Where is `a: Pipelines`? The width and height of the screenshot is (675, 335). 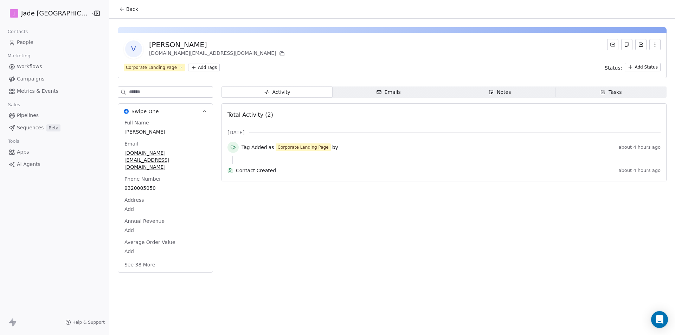 a: Pipelines is located at coordinates (54, 115).